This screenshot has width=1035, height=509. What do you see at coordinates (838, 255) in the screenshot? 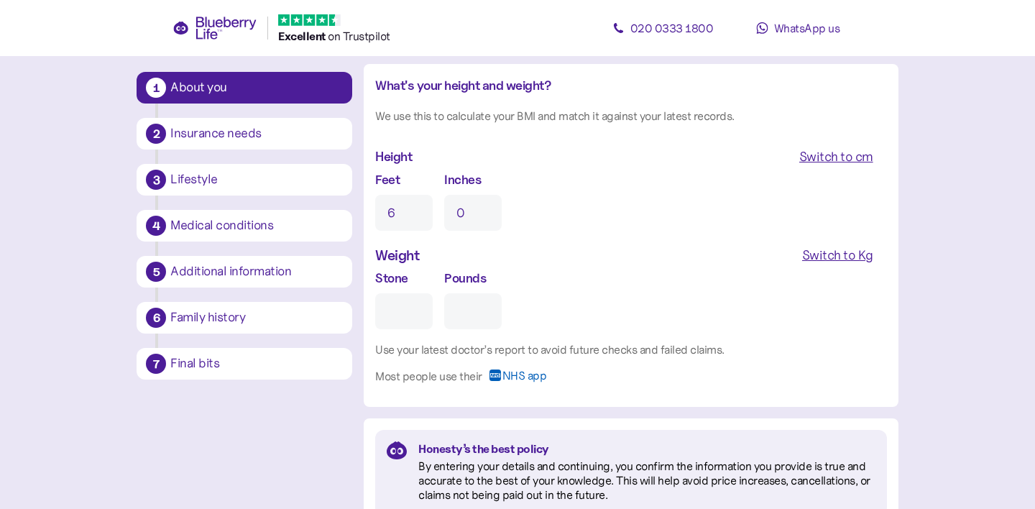
I see `div: Switch to Kg` at bounding box center [838, 255].